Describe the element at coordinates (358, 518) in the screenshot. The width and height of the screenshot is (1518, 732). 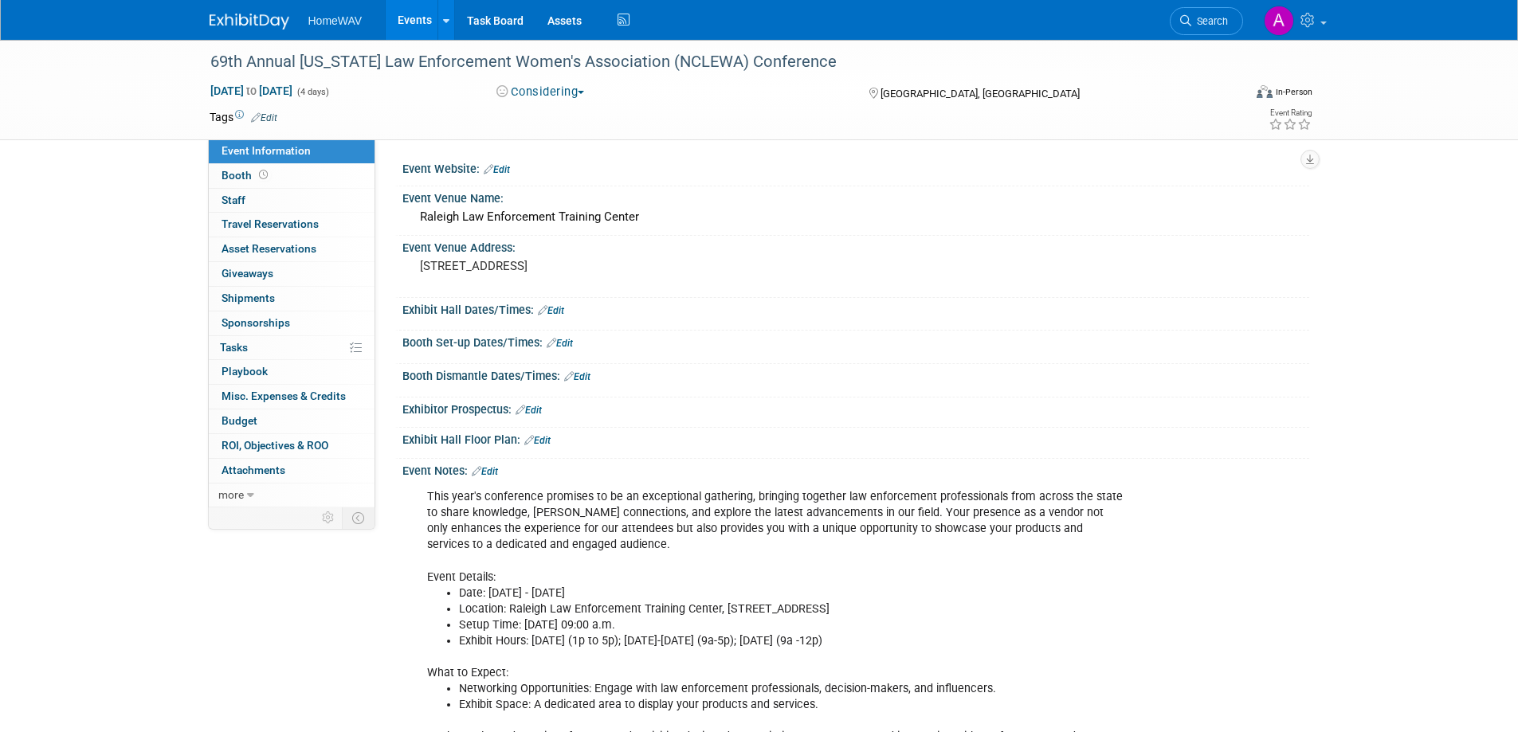
I see `td: Toggle Event Tabs` at that location.